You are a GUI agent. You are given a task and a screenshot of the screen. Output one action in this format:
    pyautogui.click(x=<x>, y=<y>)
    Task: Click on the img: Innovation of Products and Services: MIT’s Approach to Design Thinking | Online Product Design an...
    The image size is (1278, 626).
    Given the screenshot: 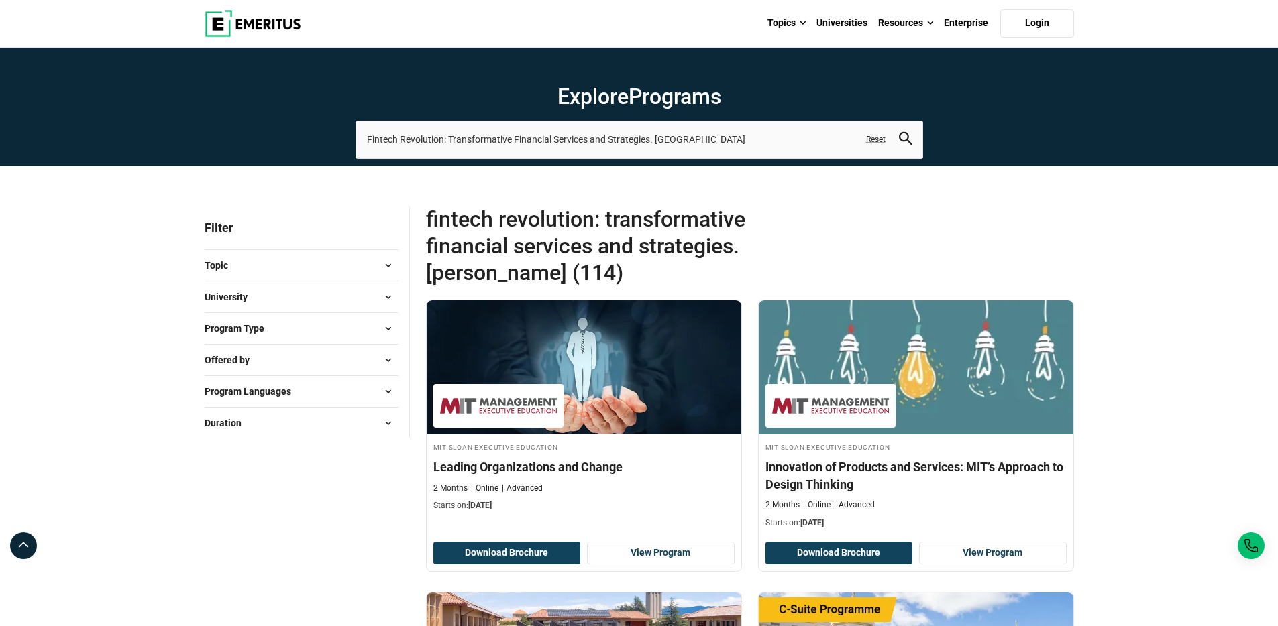 What is the action you would take?
    pyautogui.click(x=916, y=368)
    